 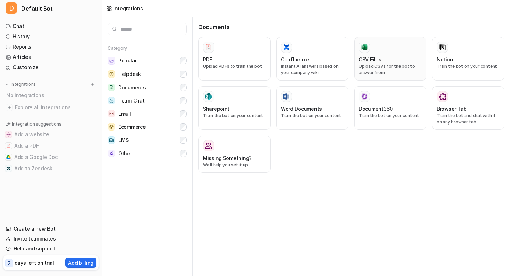 What do you see at coordinates (128, 8) in the screenshot?
I see `div: Integrations` at bounding box center [128, 8].